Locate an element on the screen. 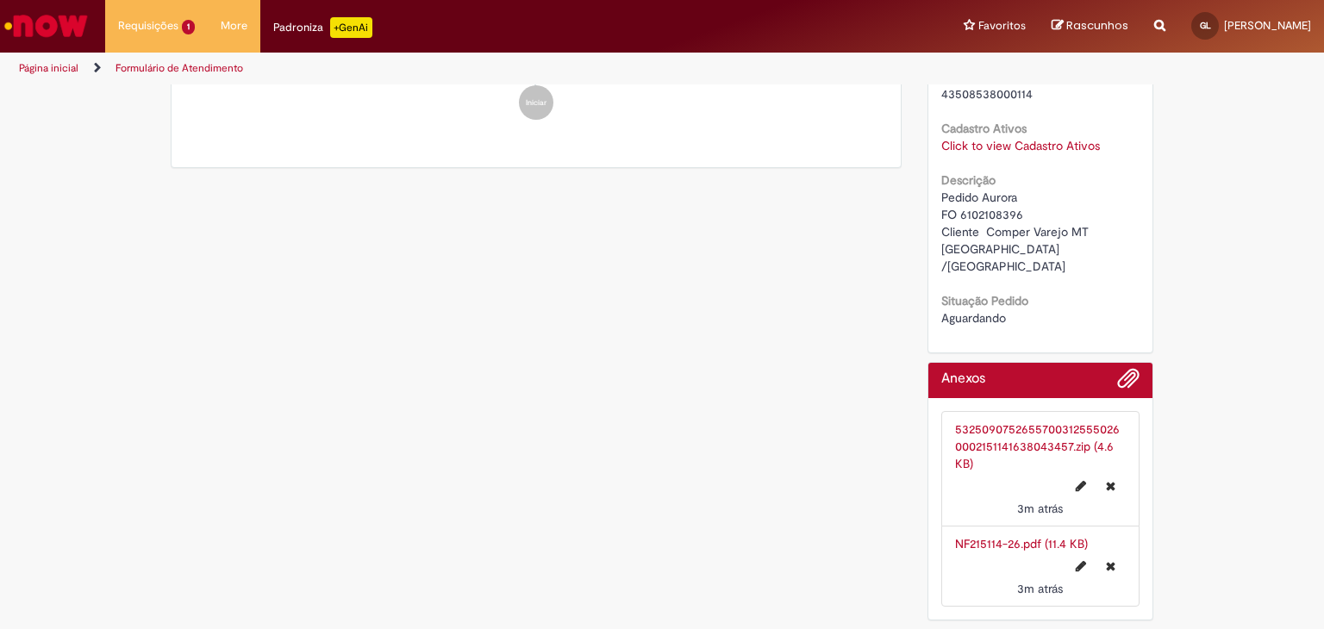 This screenshot has width=1324, height=629. b: Situação Pedido is located at coordinates (985, 301).